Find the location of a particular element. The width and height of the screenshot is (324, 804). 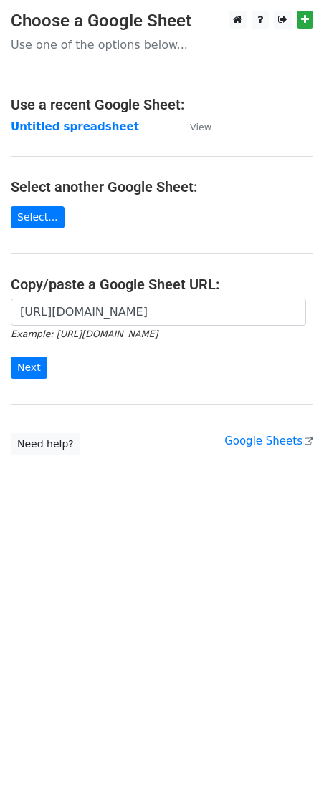

small: View is located at coordinates (200, 127).